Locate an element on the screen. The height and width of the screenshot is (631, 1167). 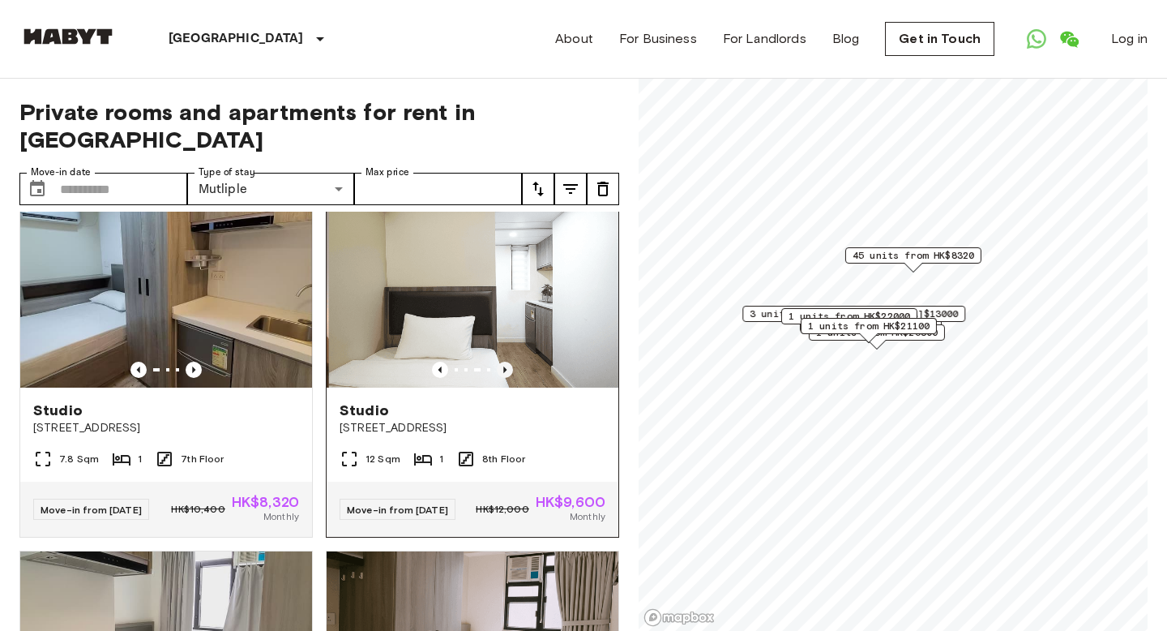
a: Open WeChat is located at coordinates (1069, 39).